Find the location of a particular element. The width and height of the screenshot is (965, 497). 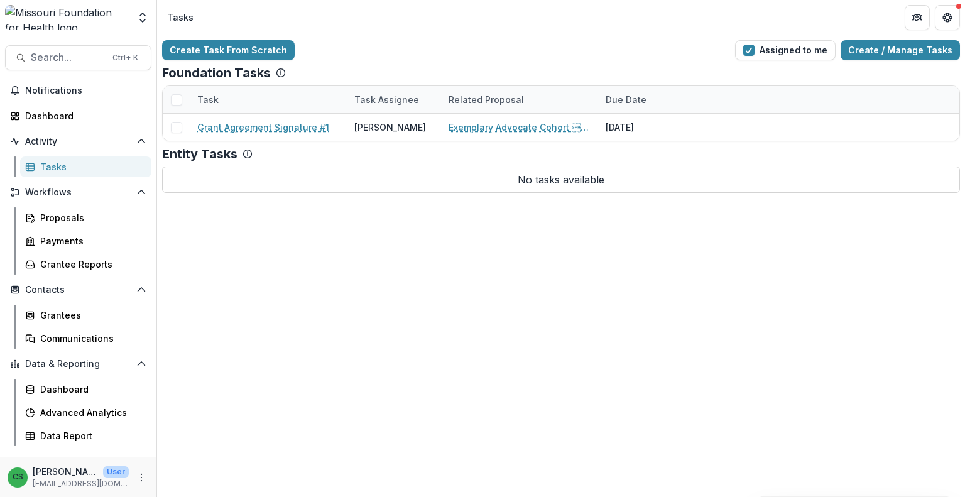

span: Notifications is located at coordinates (85, 90).